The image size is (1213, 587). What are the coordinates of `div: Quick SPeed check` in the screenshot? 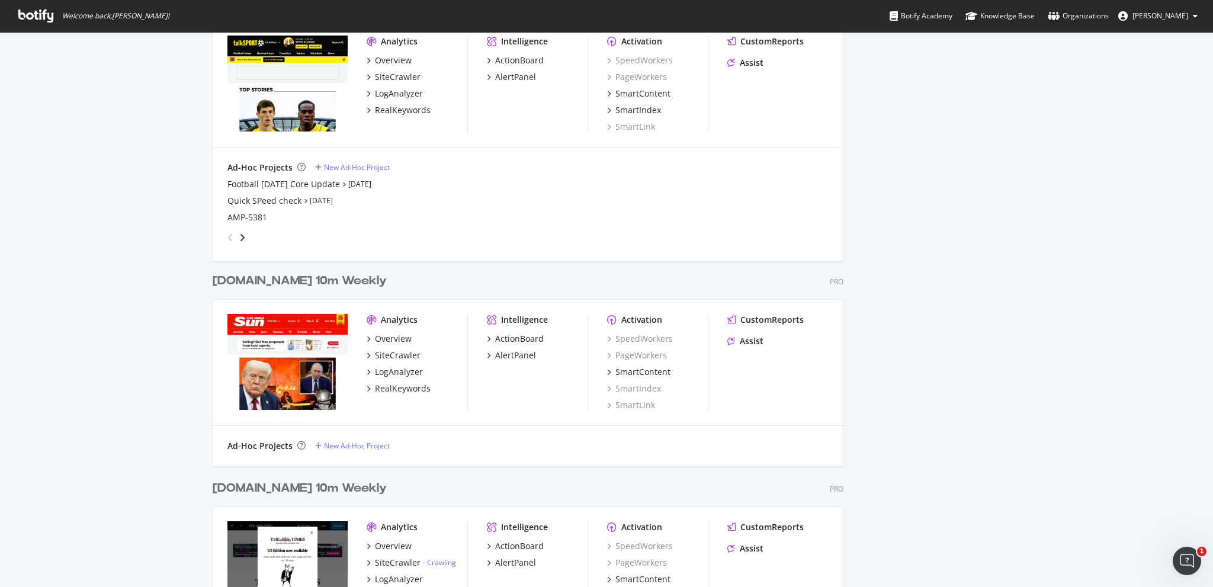 It's located at (264, 201).